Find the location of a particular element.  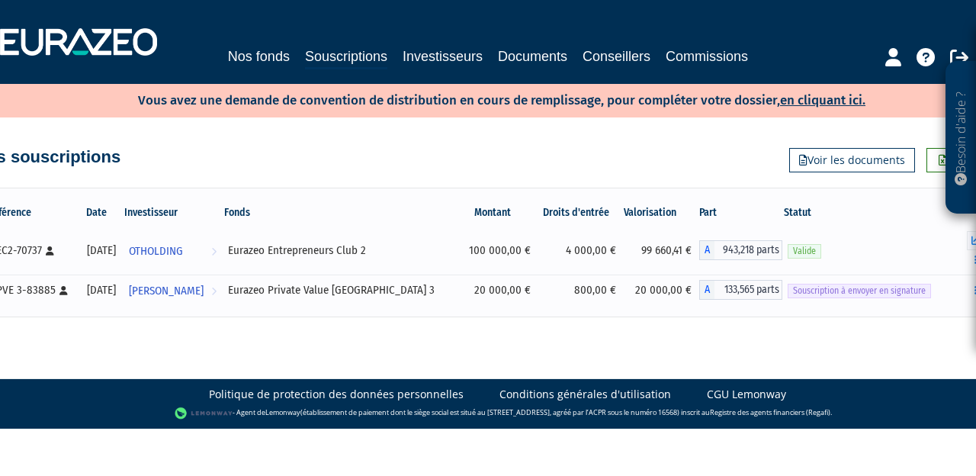

th: Part is located at coordinates (741, 213).